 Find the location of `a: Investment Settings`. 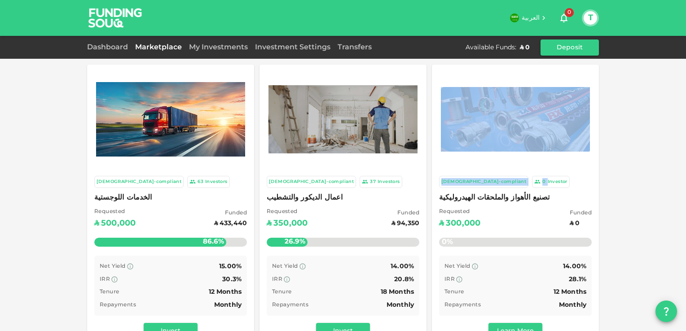

a: Investment Settings is located at coordinates (293, 47).